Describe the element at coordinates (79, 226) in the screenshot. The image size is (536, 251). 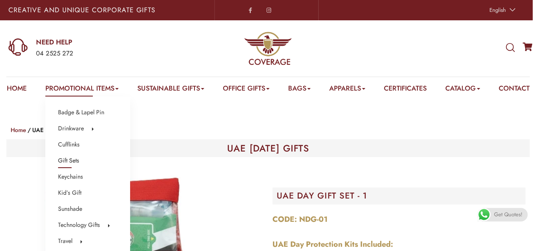
I see `a: Technology Gifts` at that location.